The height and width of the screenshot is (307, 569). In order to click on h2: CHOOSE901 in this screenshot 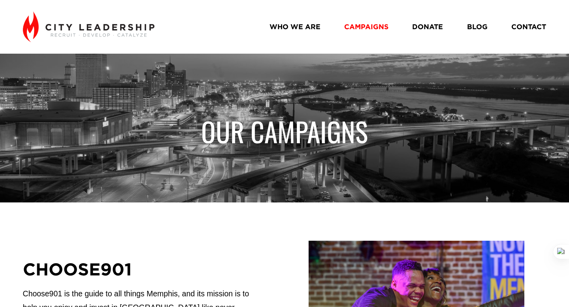, I will do `click(141, 269)`.